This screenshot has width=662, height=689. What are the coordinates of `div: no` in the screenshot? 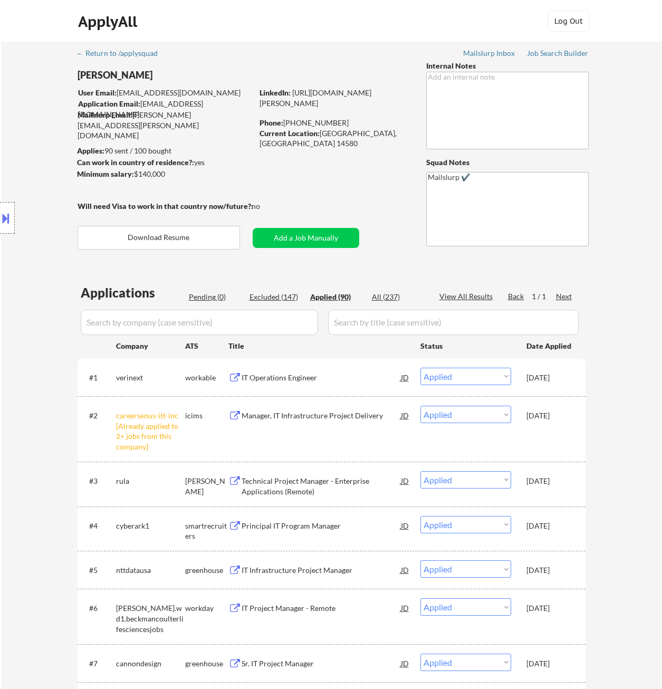 It's located at (266, 206).